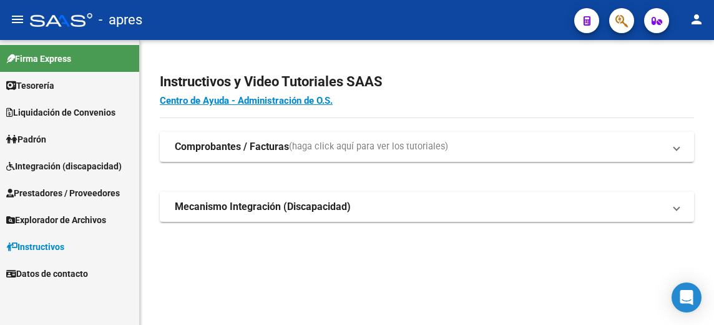 The width and height of the screenshot is (714, 325). I want to click on strong: Comprobantes / Facturas, so click(232, 147).